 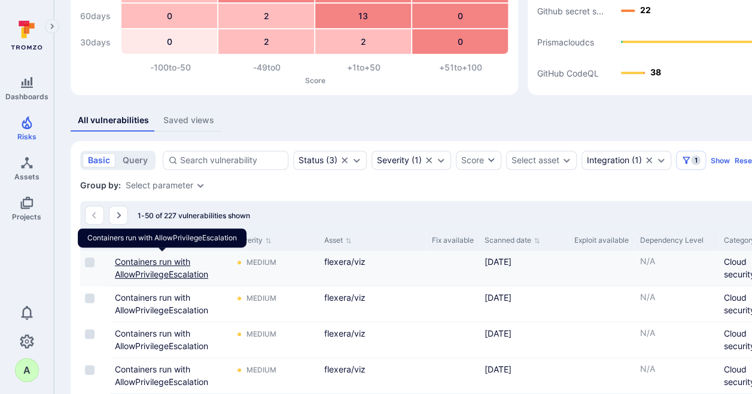 I want to click on span: 1-50 of 227 vulnerabilities shown, so click(x=194, y=215).